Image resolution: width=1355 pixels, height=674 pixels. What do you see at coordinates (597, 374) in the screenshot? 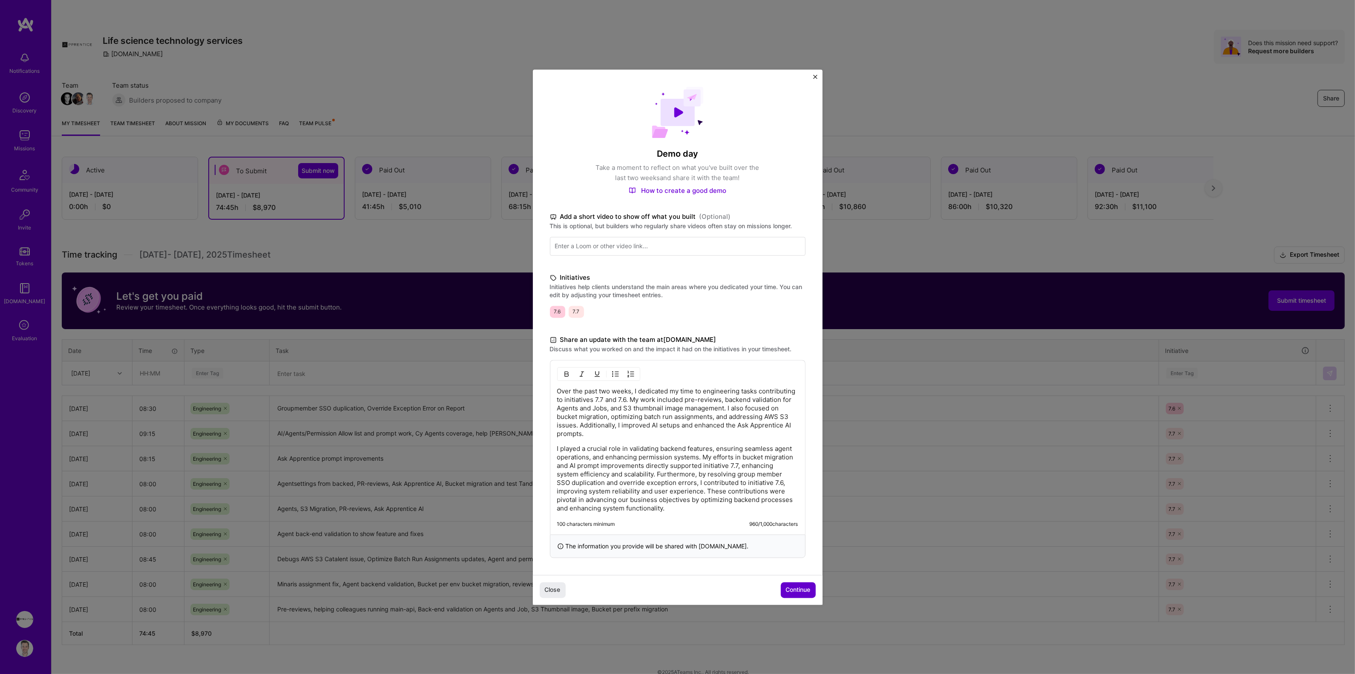
I see `img: Underline` at bounding box center [597, 374].